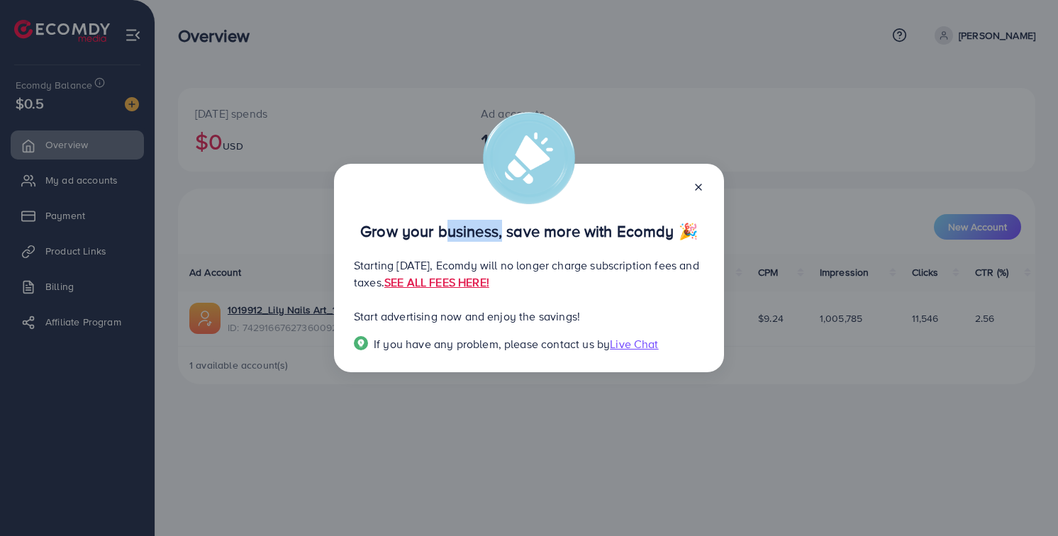 The image size is (1058, 536). What do you see at coordinates (634, 344) in the screenshot?
I see `span: Live Chat` at bounding box center [634, 344].